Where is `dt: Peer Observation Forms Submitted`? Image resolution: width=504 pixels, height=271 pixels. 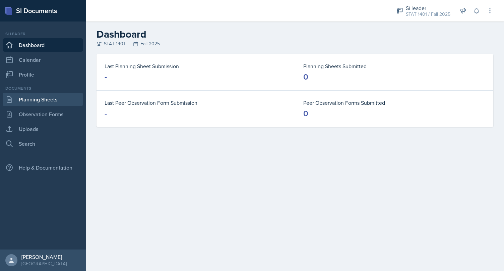
dt: Peer Observation Forms Submitted is located at coordinates (394, 103).